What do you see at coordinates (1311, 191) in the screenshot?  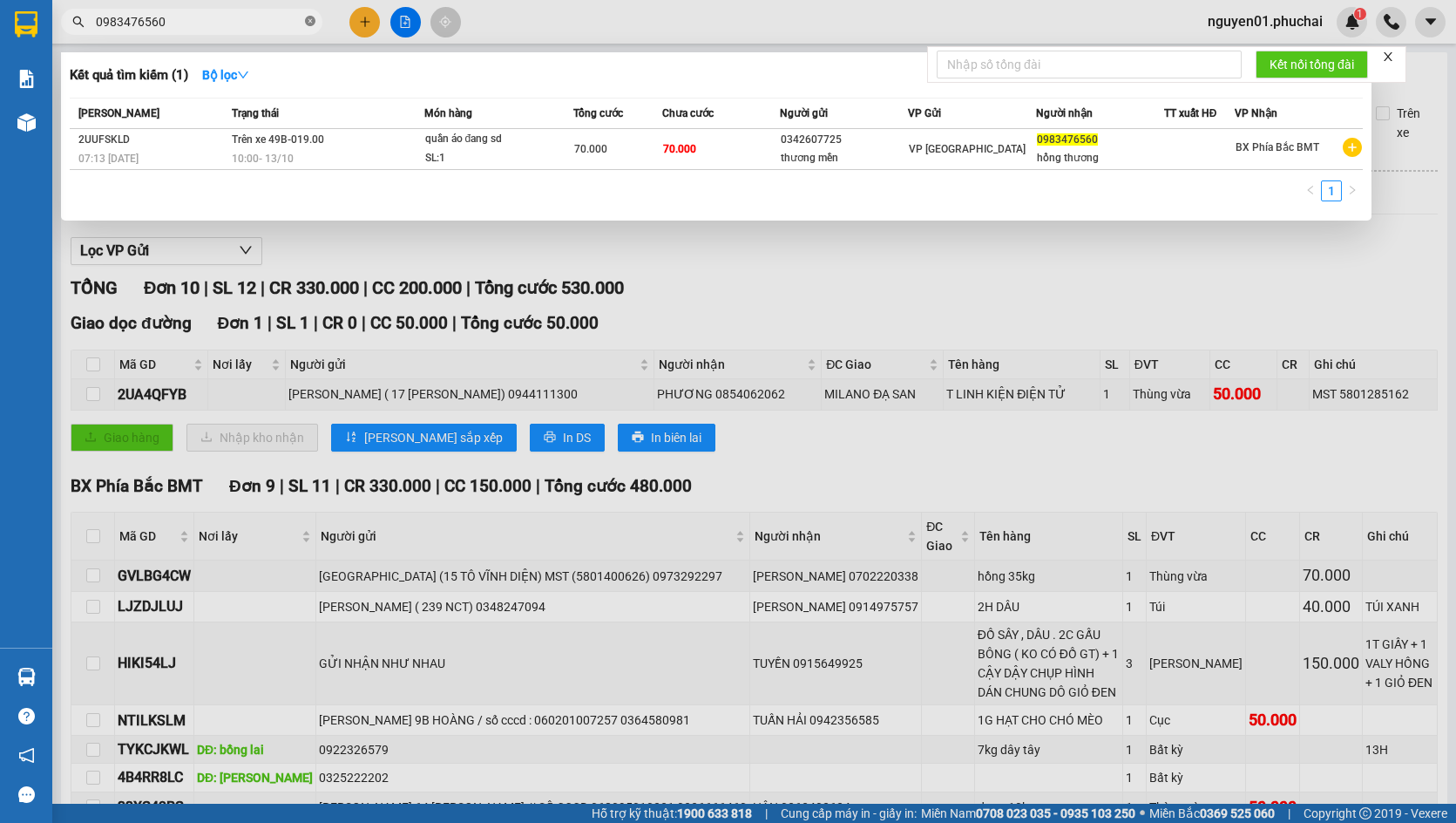 I see `li: Previous Page` at bounding box center [1311, 191].